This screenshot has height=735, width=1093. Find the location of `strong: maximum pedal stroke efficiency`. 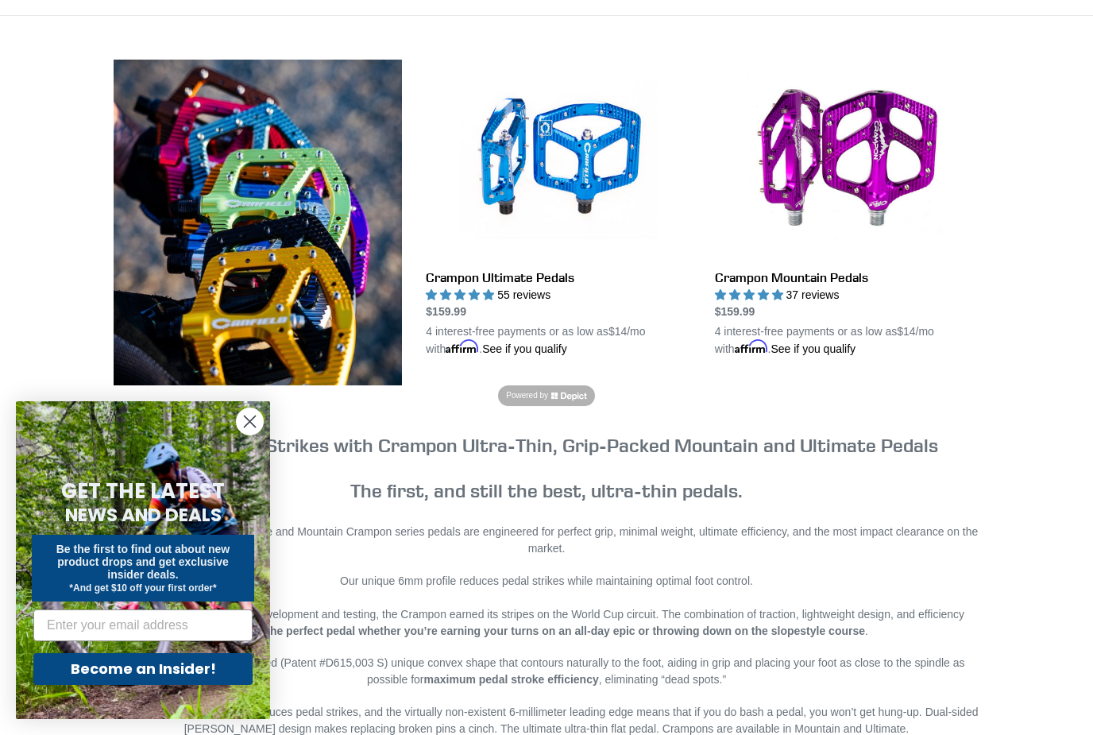

strong: maximum pedal stroke efficiency is located at coordinates (511, 679).